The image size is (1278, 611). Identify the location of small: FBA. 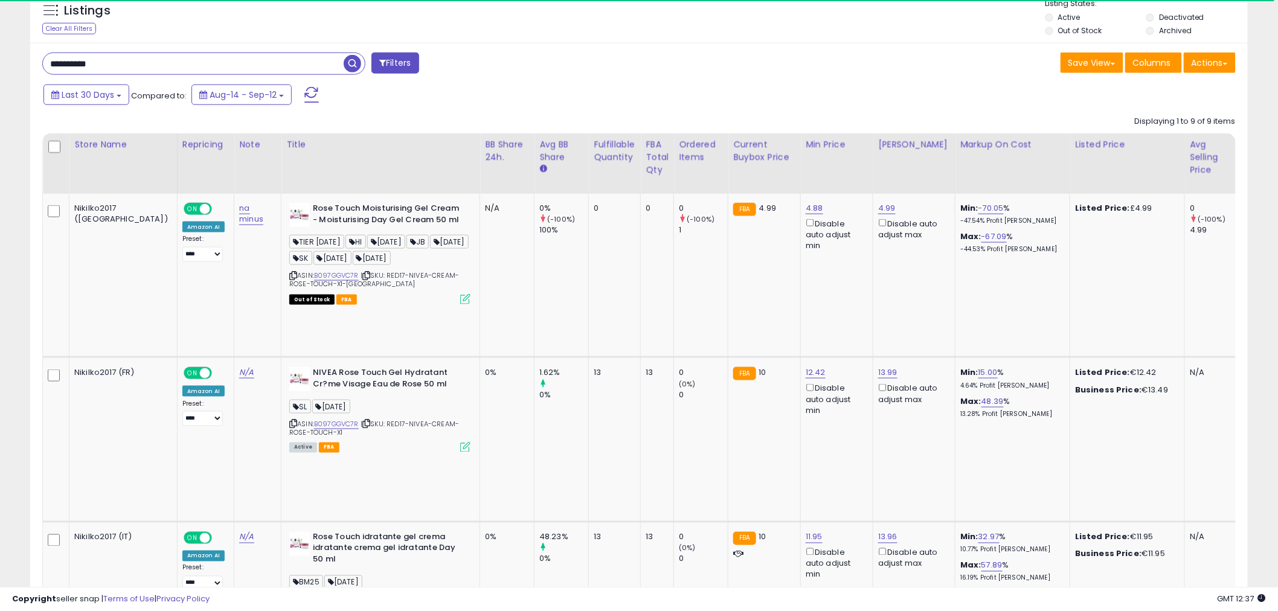
(744, 539).